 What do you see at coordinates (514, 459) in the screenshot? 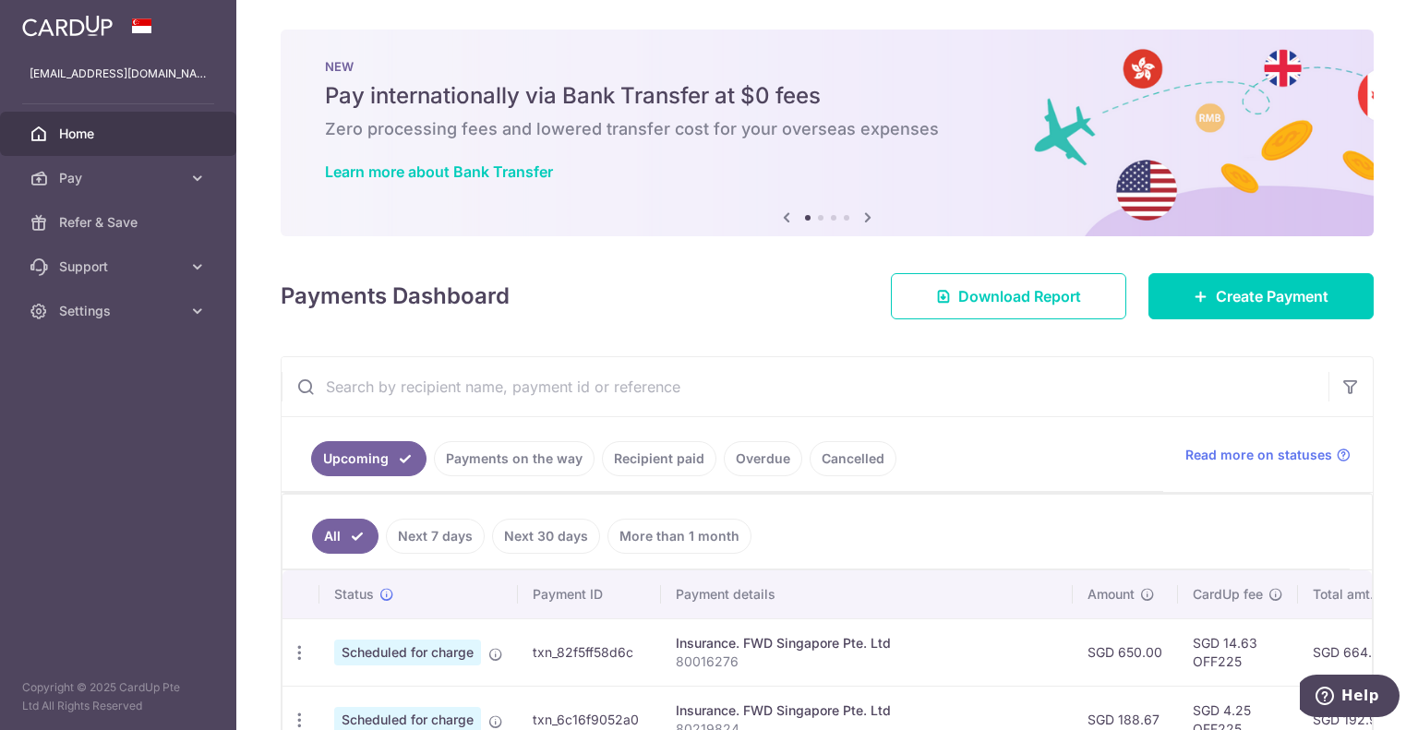
I see `a: Payments on the way` at bounding box center [514, 459].